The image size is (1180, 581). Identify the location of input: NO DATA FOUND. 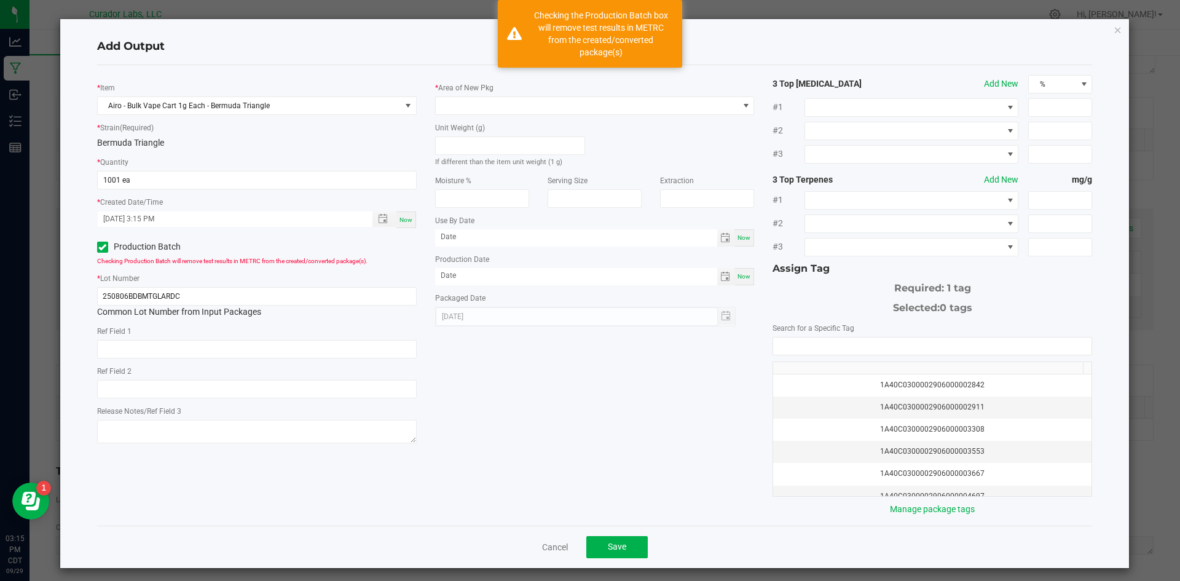
(932, 346).